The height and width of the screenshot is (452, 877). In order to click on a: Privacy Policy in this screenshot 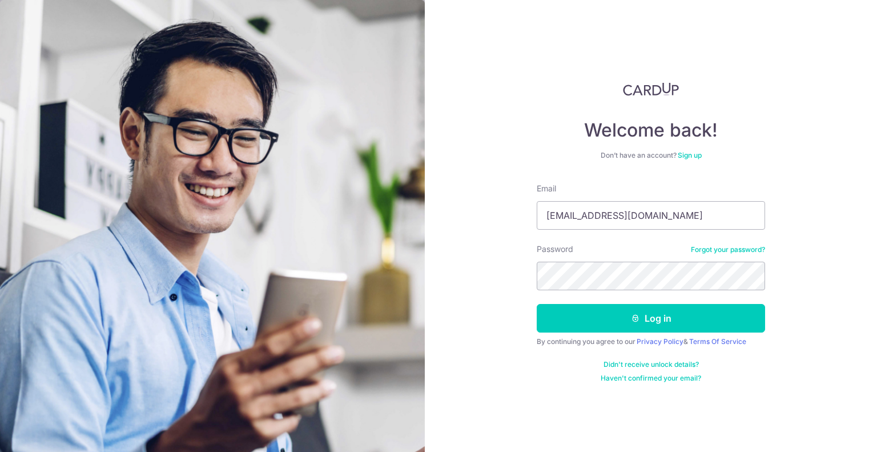, I will do `click(660, 341)`.